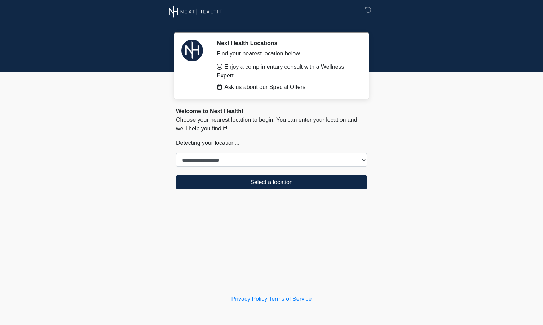 The width and height of the screenshot is (543, 325). Describe the element at coordinates (192, 50) in the screenshot. I see `img: Agent Avatar` at that location.